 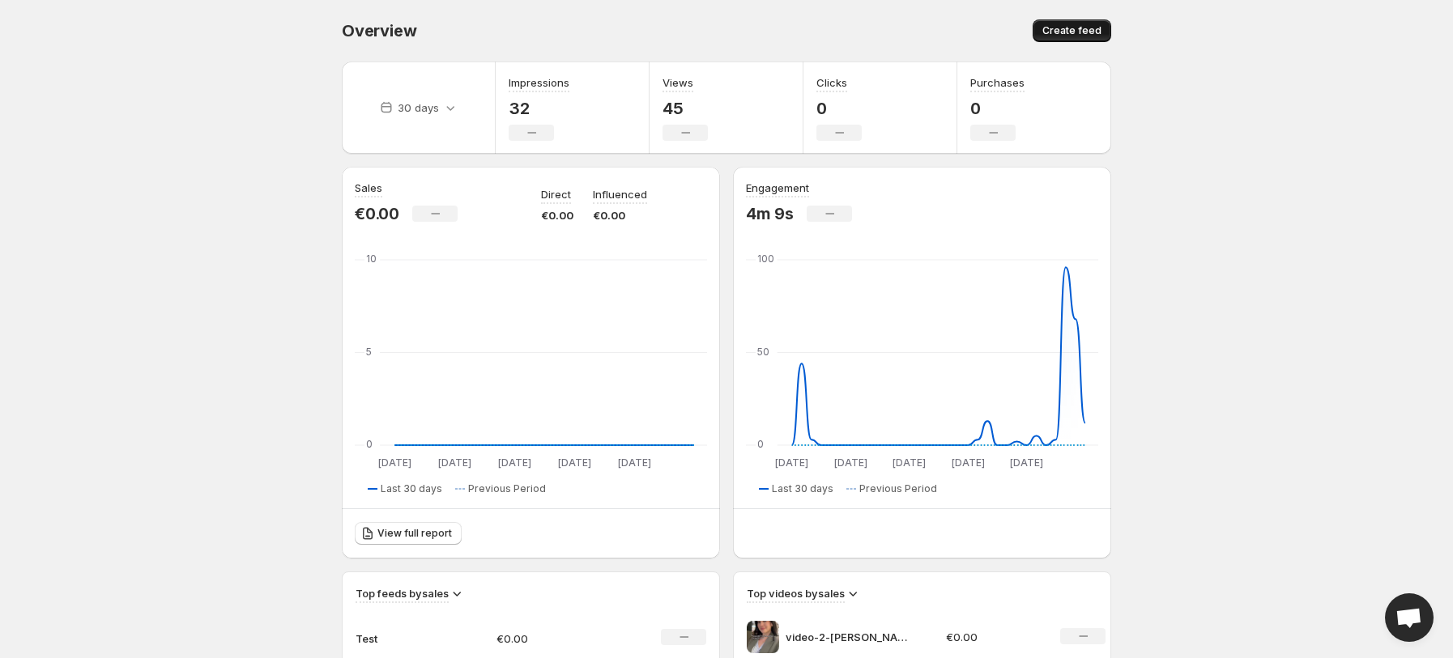 What do you see at coordinates (408, 534) in the screenshot?
I see `a: View full report` at bounding box center [408, 534].